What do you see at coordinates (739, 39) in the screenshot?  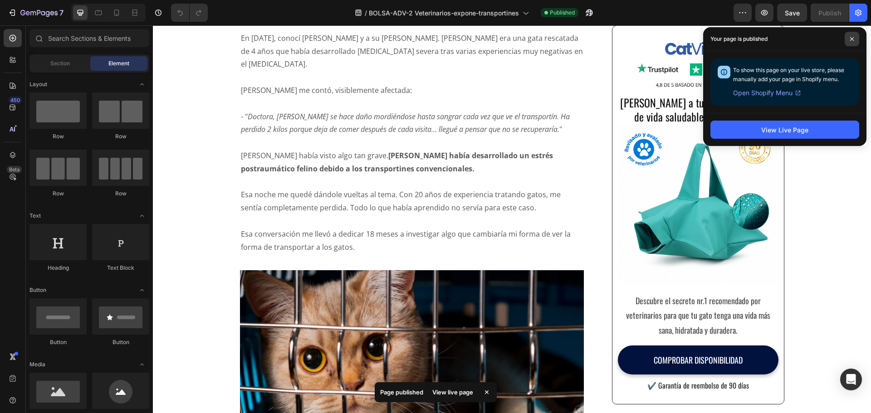 I see `p: Your page is published` at bounding box center [739, 39].